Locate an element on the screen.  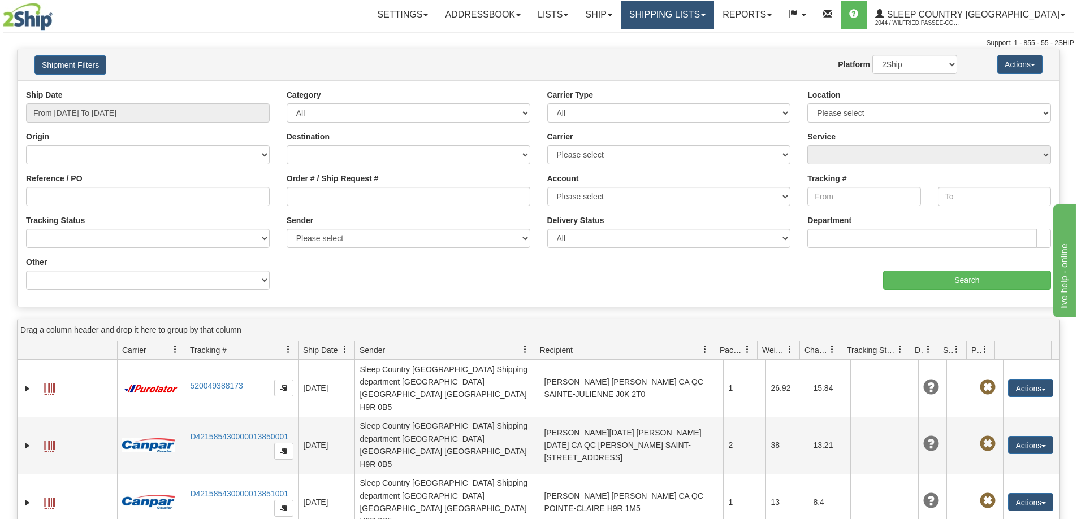
label: Origin is located at coordinates (37, 137).